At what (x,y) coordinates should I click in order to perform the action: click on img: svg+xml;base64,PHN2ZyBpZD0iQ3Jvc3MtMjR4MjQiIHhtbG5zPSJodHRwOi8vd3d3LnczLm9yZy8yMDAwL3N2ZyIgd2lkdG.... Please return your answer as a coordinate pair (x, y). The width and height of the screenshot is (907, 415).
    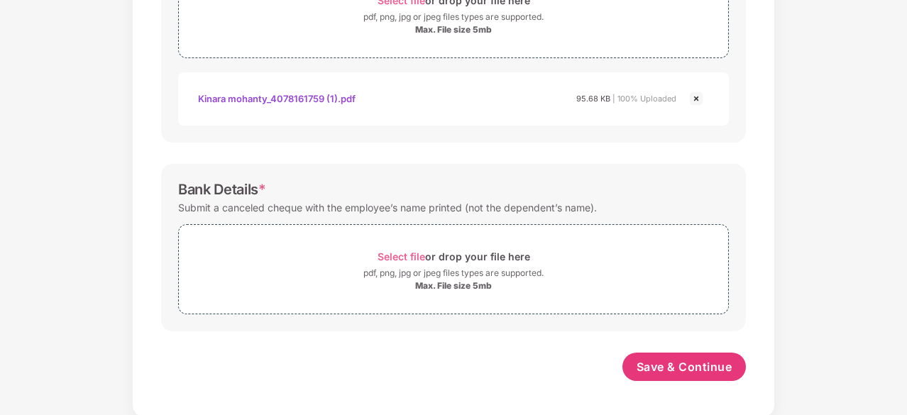
    Looking at the image, I should click on (696, 99).